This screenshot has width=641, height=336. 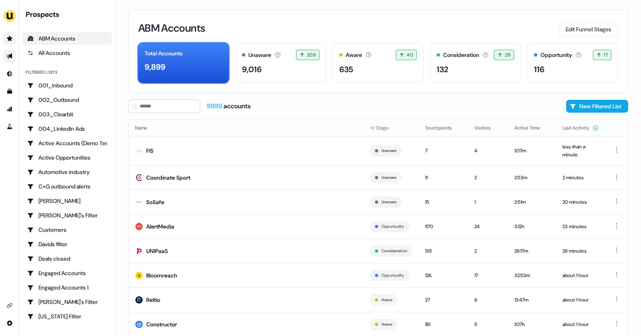 I want to click on div: 3:12h, so click(x=532, y=226).